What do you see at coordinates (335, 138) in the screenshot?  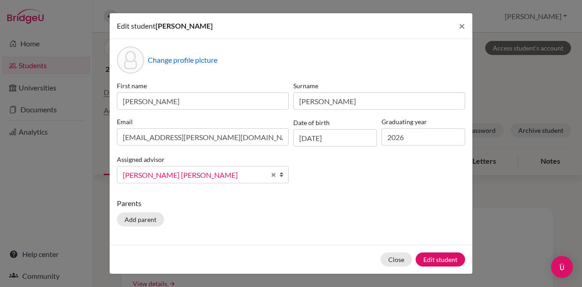 I see `input: dd/mm/yyyy` at bounding box center [335, 138].